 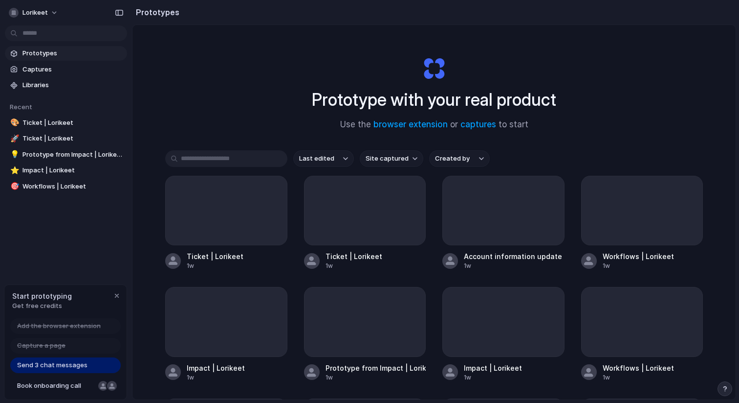 I want to click on a: 💡Prototype from Impact | Lorikeet, so click(x=66, y=155).